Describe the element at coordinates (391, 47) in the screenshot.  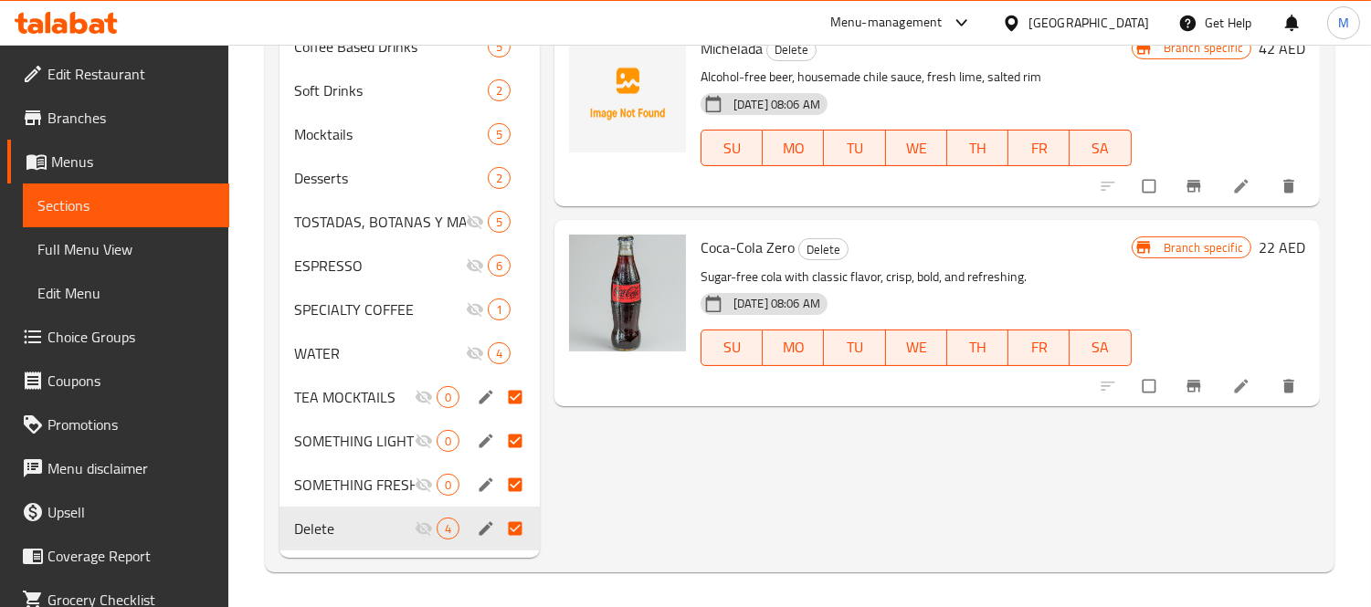
I see `span: Coffee Based Drinks` at that location.